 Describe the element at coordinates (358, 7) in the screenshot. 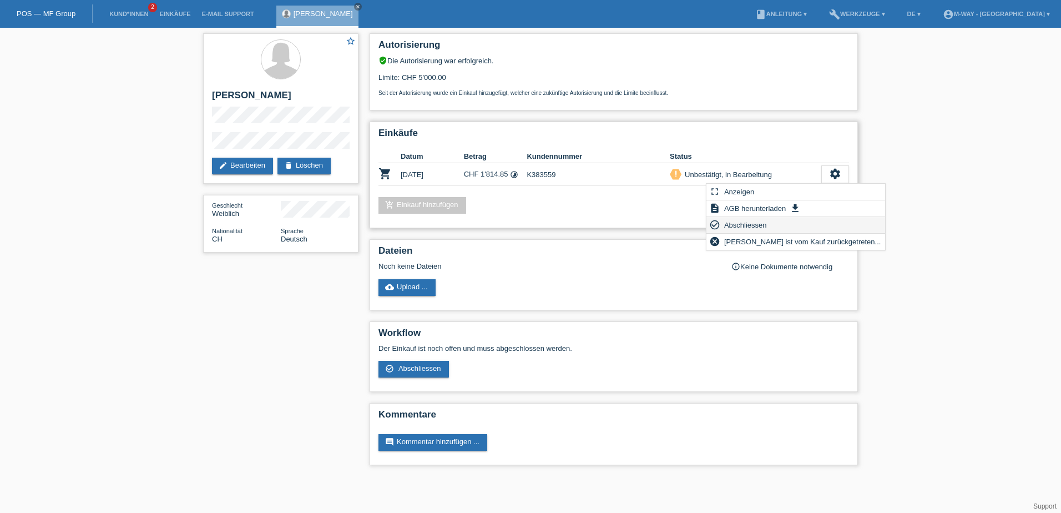

I see `a: close` at that location.